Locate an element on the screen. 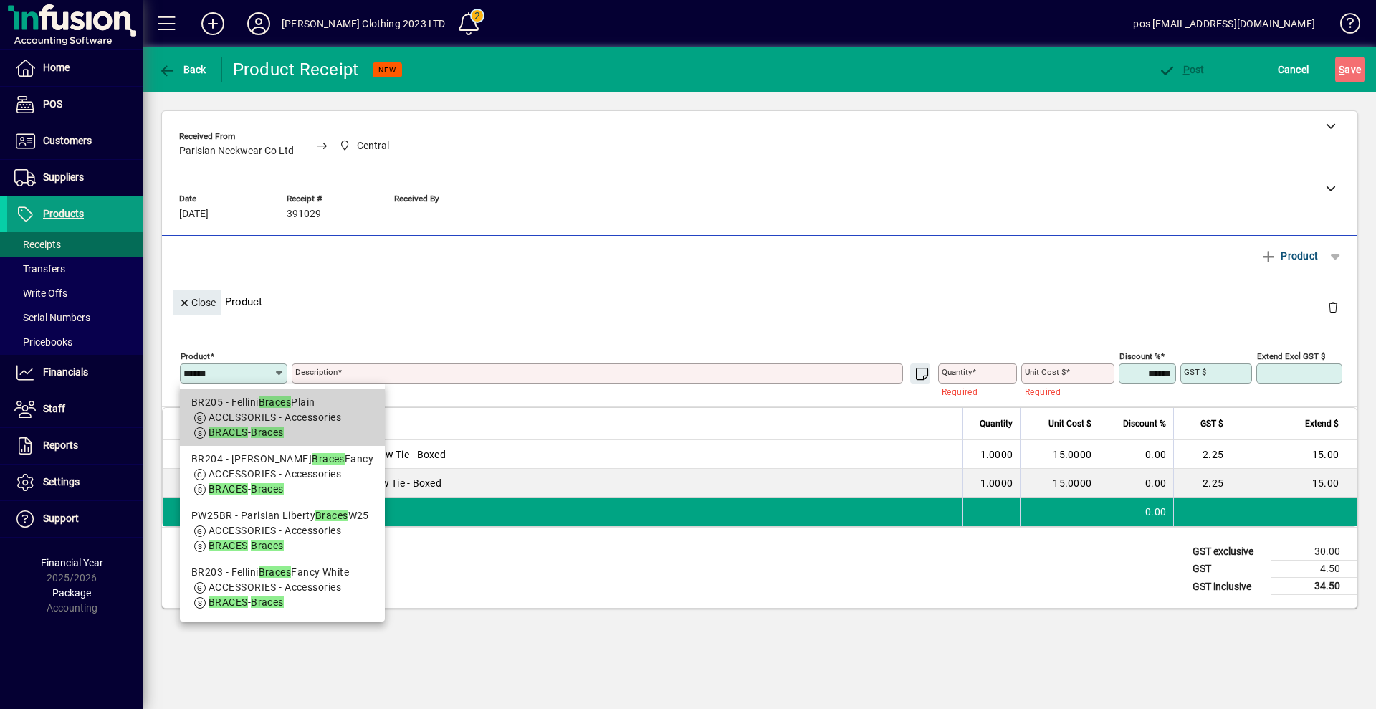  a: Write Offs is located at coordinates (75, 293).